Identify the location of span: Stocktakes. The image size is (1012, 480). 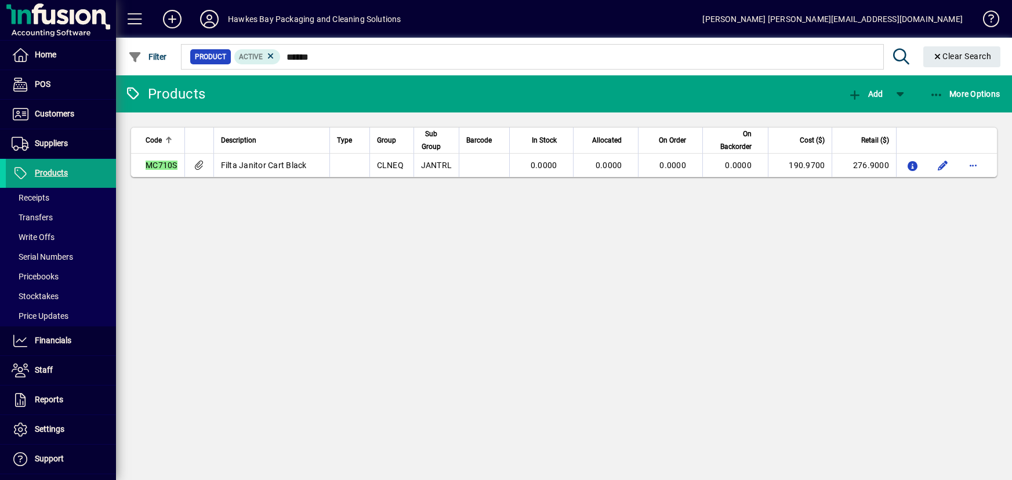
(35, 296).